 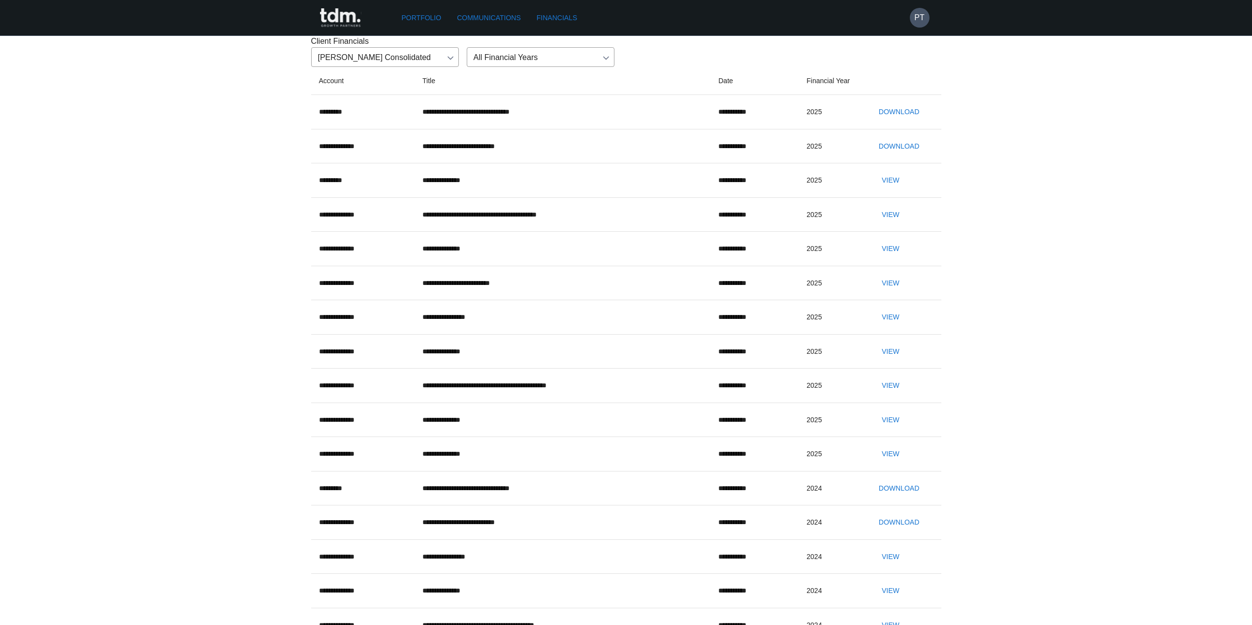 I want to click on th: Title, so click(x=562, y=81).